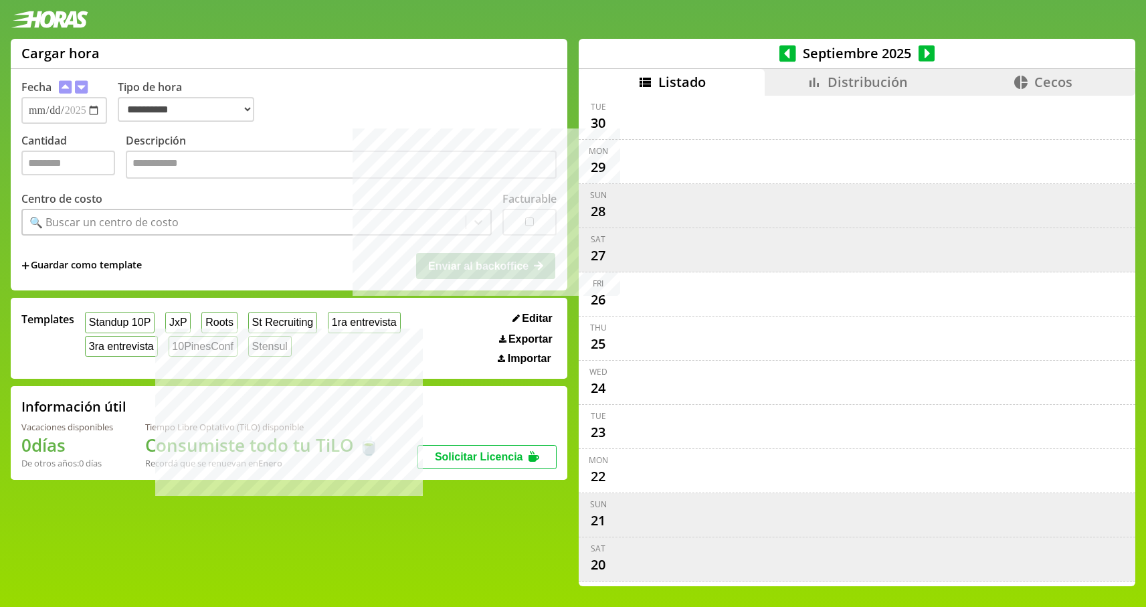  Describe the element at coordinates (82, 266) in the screenshot. I see `span: +Guardar como template` at that location.